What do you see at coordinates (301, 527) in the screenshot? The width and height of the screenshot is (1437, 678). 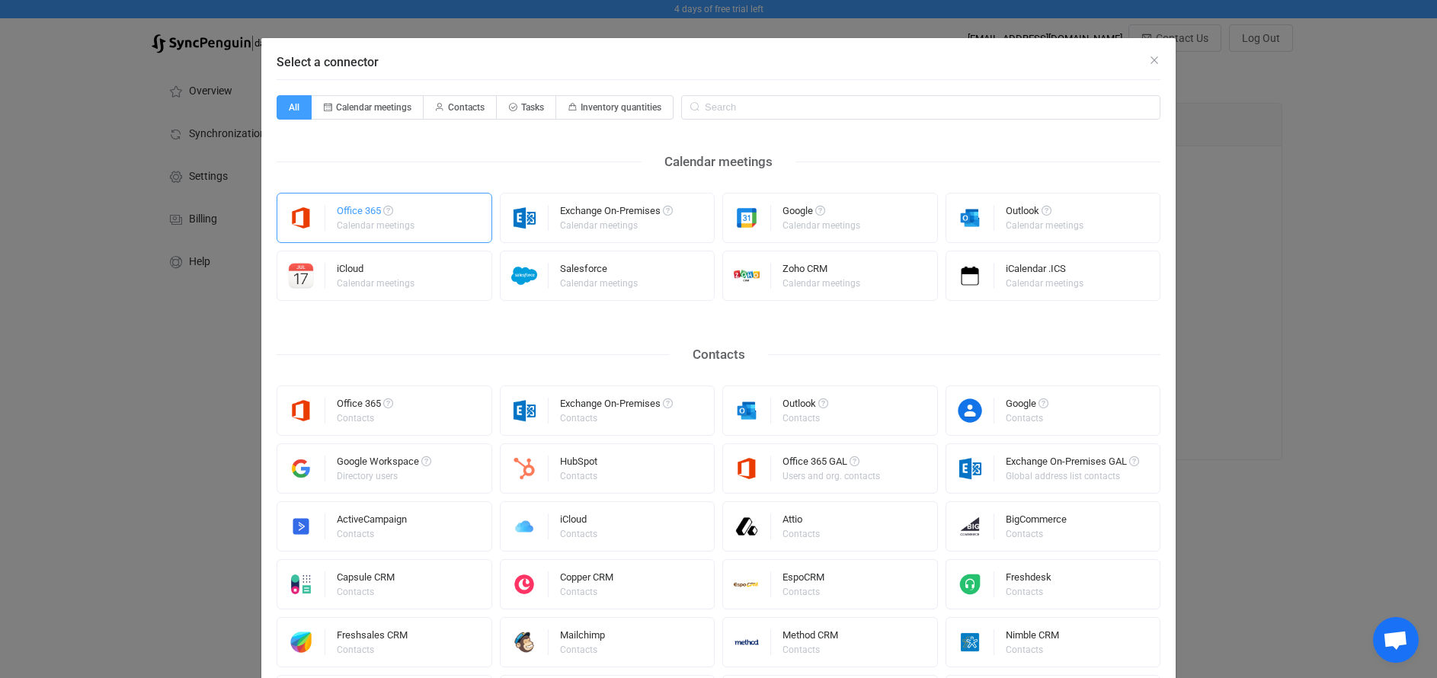 I see `img: activecampaign.png` at bounding box center [301, 527].